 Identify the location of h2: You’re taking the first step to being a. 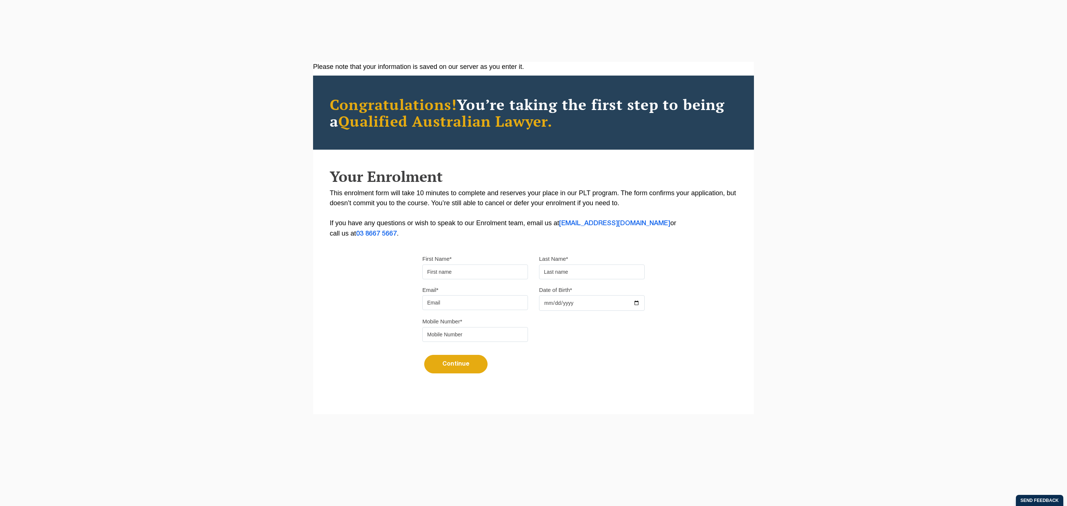
(533, 113).